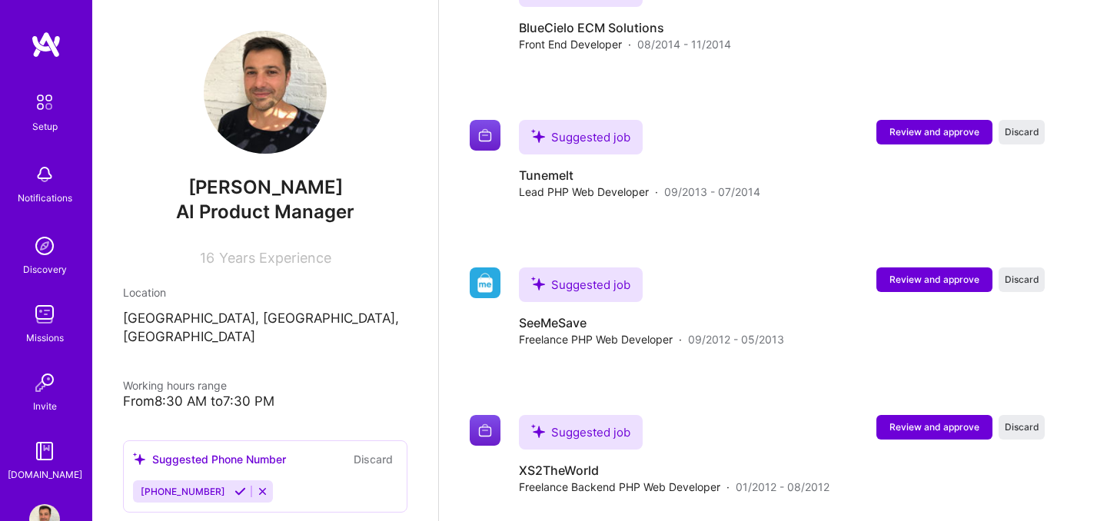  What do you see at coordinates (174, 385) in the screenshot?
I see `span: Working hours range` at bounding box center [174, 385].